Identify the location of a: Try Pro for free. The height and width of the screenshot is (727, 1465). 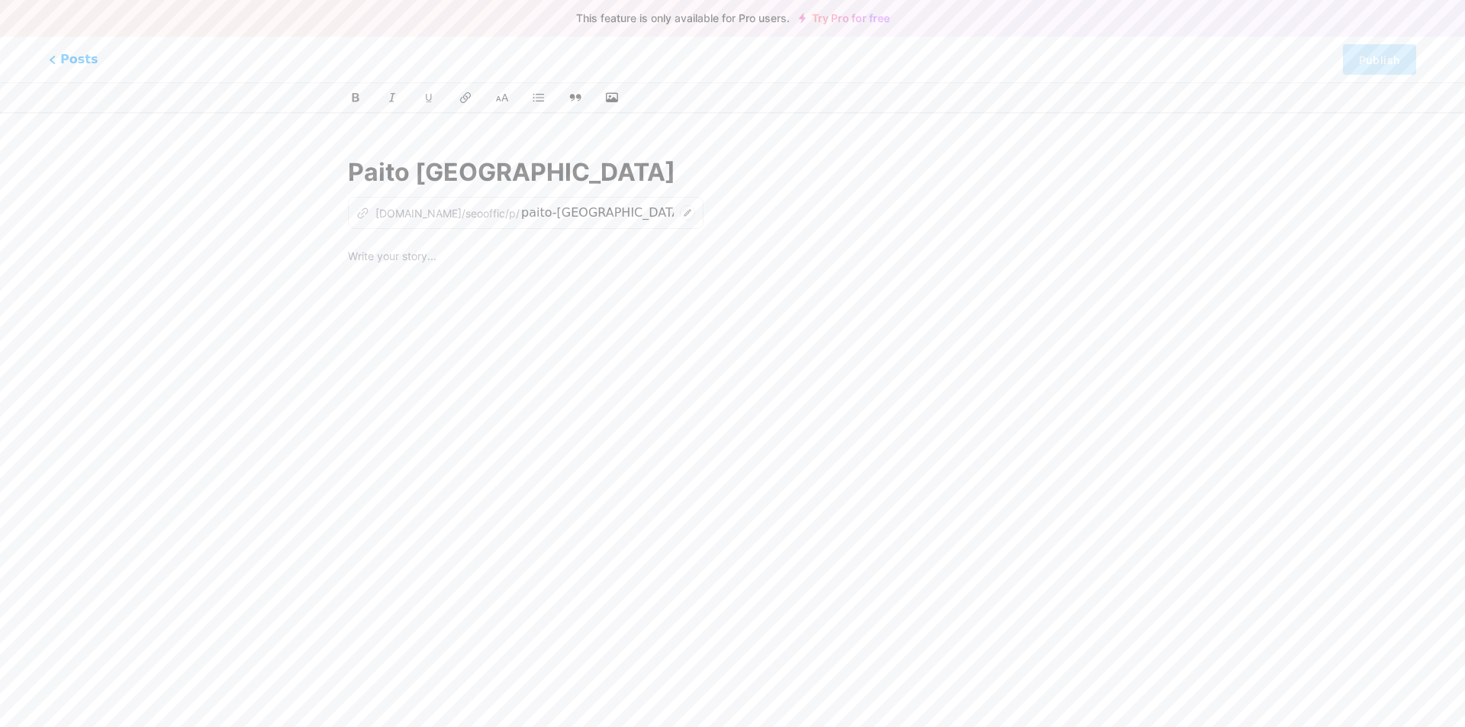
(844, 18).